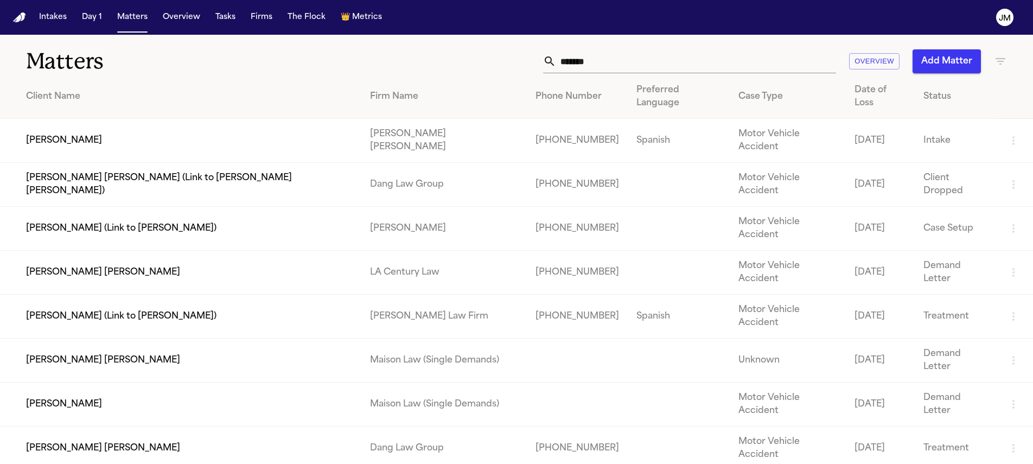 The image size is (1033, 464). What do you see at coordinates (444, 97) in the screenshot?
I see `div: Firm Name` at bounding box center [444, 97].